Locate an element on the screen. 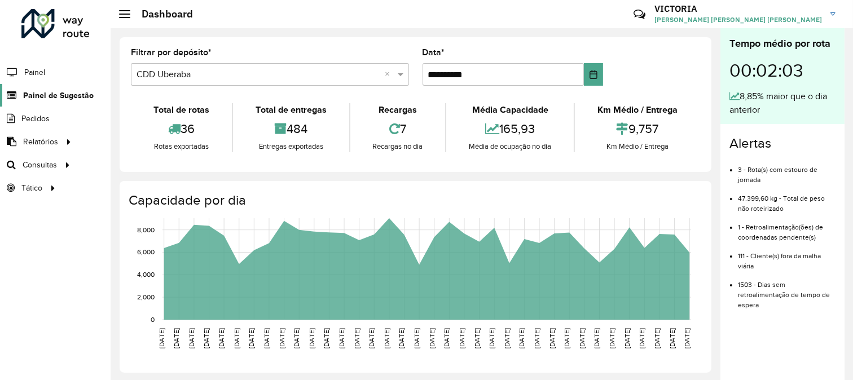  span: Pedidos is located at coordinates (36, 119).